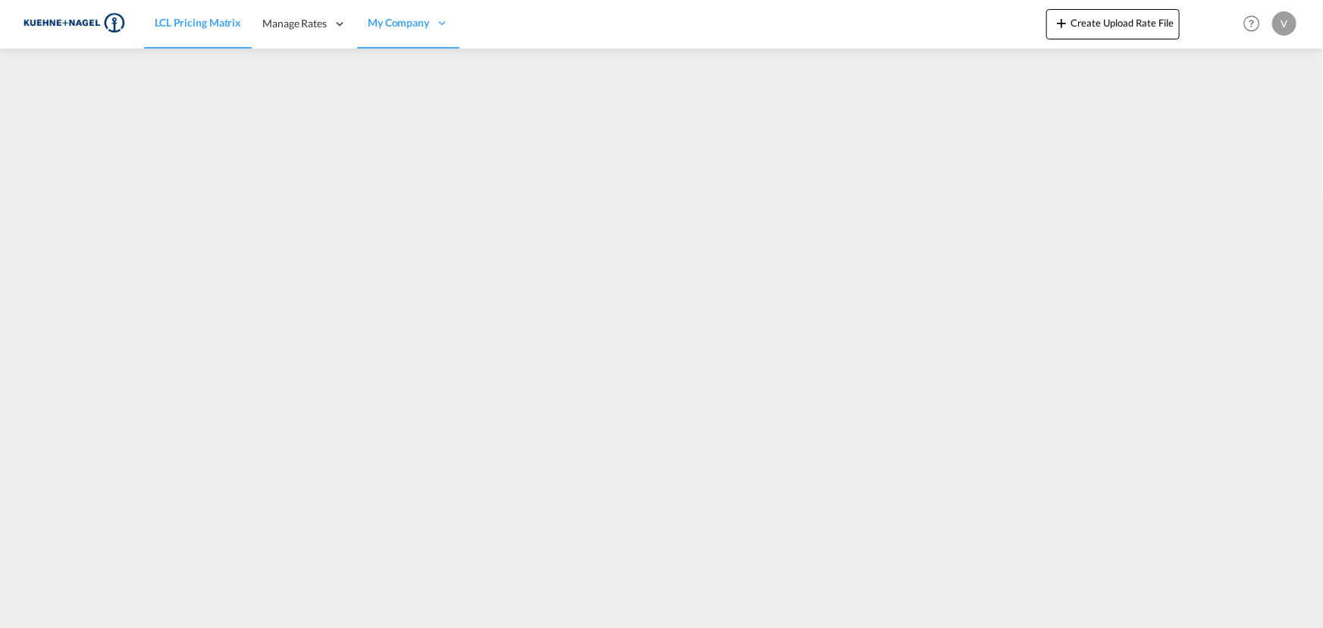  What do you see at coordinates (398, 23) in the screenshot?
I see `span: My Company` at bounding box center [398, 23].